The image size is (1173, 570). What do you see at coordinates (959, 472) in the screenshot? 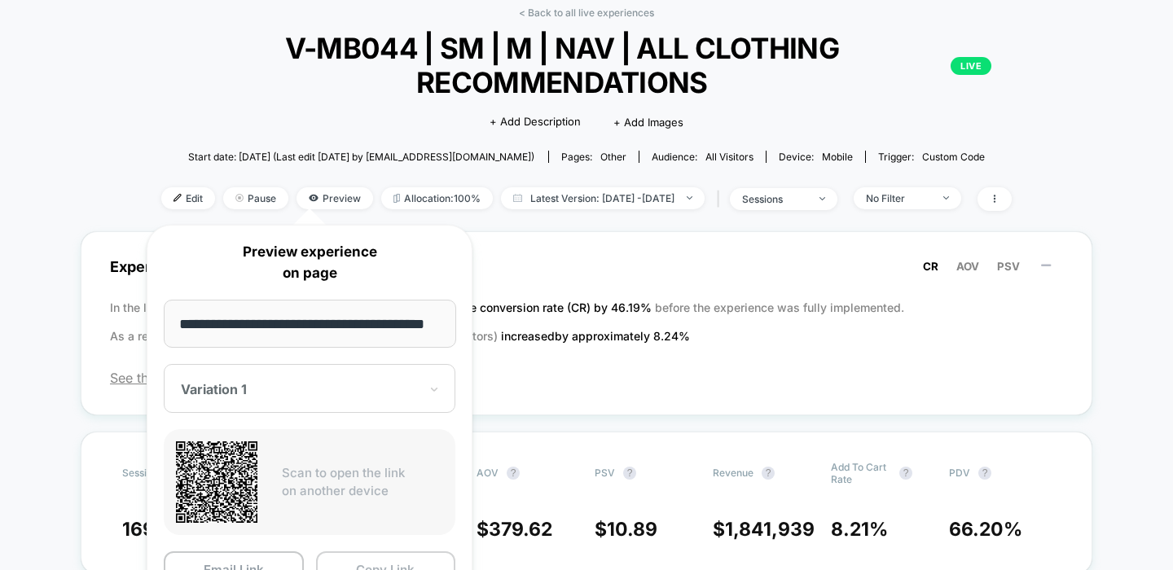
I see `span: PDV` at bounding box center [959, 472].